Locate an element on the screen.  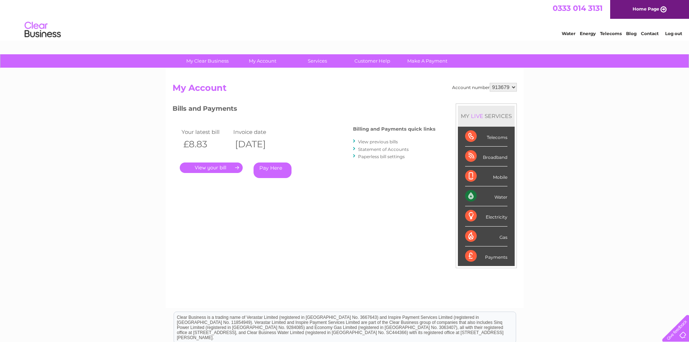
div: Broadband is located at coordinates (486, 156).